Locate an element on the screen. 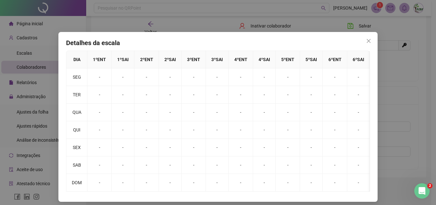  td: SAB is located at coordinates (77, 165).